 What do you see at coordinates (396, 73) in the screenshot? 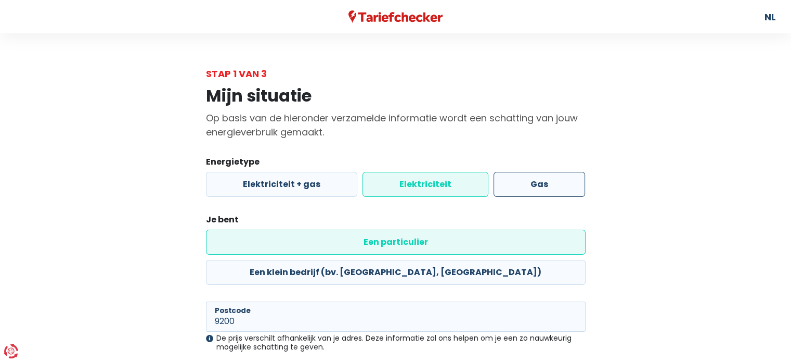
I see `div: Stap 1 van 3` at bounding box center [396, 73].